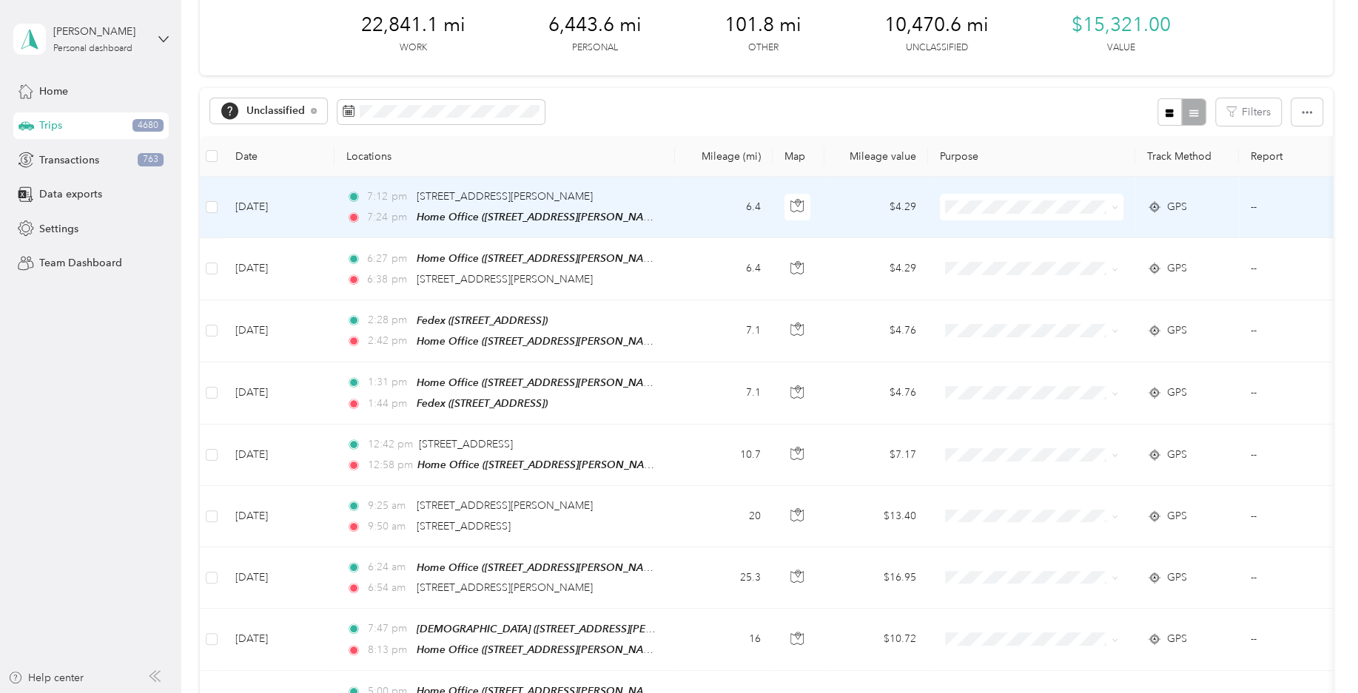 This screenshot has width=1358, height=693. What do you see at coordinates (388, 506) in the screenshot?
I see `span: 9:25 am` at bounding box center [388, 506].